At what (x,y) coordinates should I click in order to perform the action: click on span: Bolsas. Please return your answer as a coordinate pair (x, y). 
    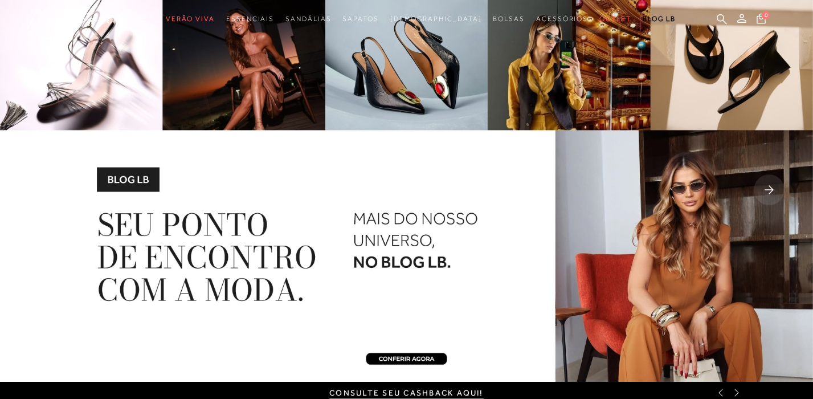
    Looking at the image, I should click on (509, 19).